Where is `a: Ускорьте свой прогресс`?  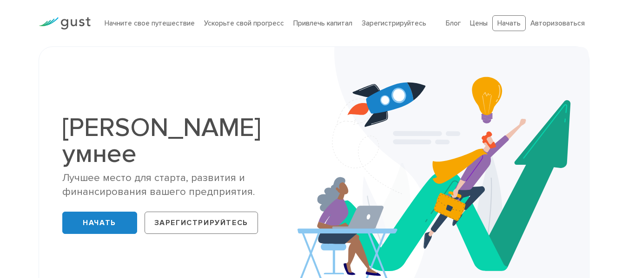
a: Ускорьте свой прогресс is located at coordinates (244, 23).